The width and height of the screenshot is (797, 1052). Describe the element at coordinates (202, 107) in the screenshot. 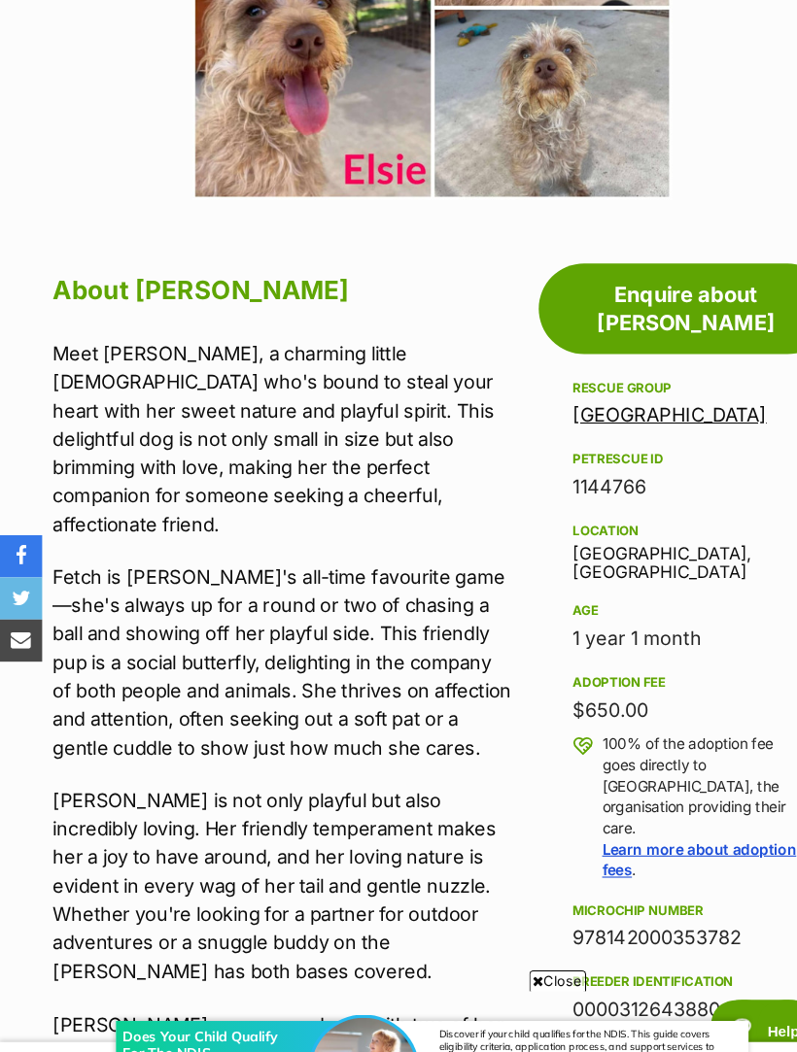

I see `div: Sponsored by Physio Inq` at that location.